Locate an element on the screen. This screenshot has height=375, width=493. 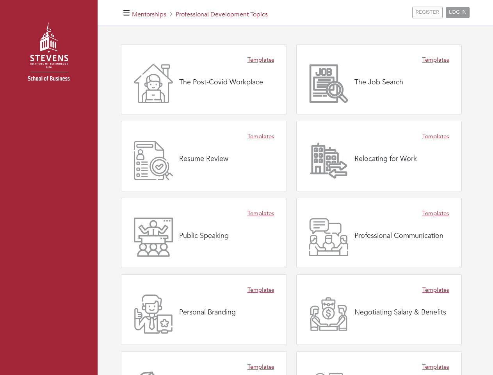
a: Mentorships is located at coordinates (149, 14).